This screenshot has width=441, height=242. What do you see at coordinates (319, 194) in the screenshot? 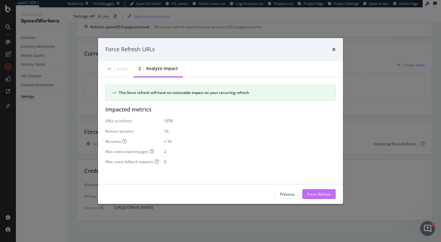
I see `button: Force Refresh` at bounding box center [319, 194].